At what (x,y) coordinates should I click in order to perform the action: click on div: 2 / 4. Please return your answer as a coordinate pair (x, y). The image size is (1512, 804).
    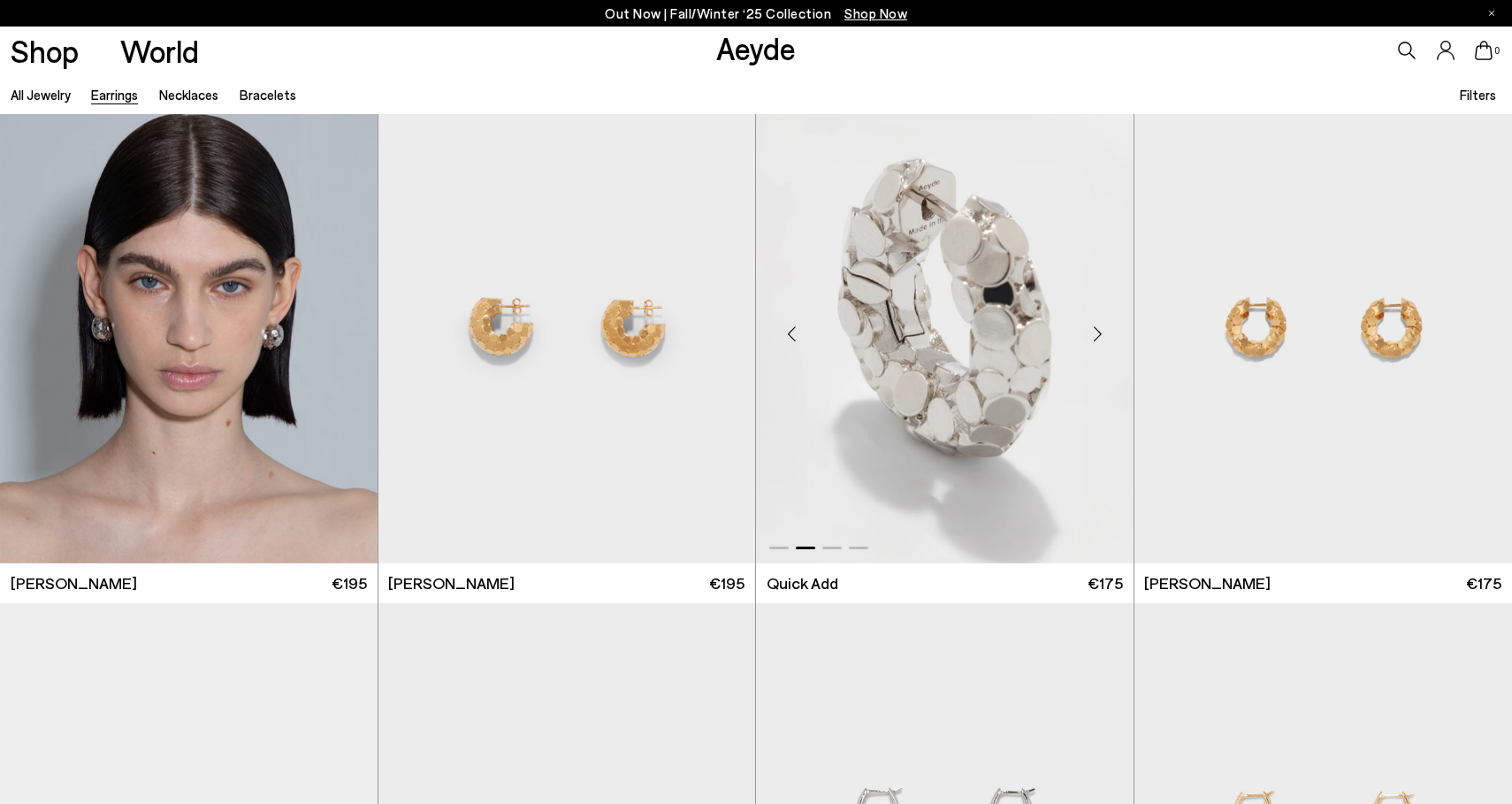
    Looking at the image, I should click on (944, 327).